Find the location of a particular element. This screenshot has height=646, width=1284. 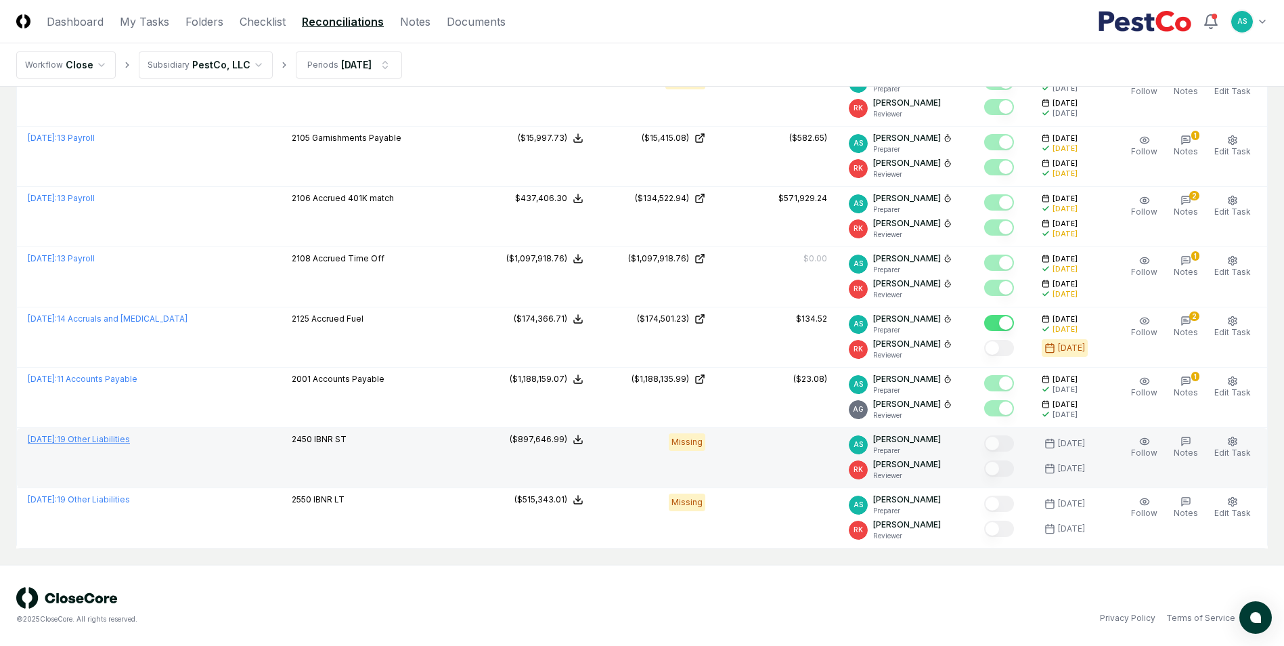

button: ($1,097,918.76) is located at coordinates (545, 259).